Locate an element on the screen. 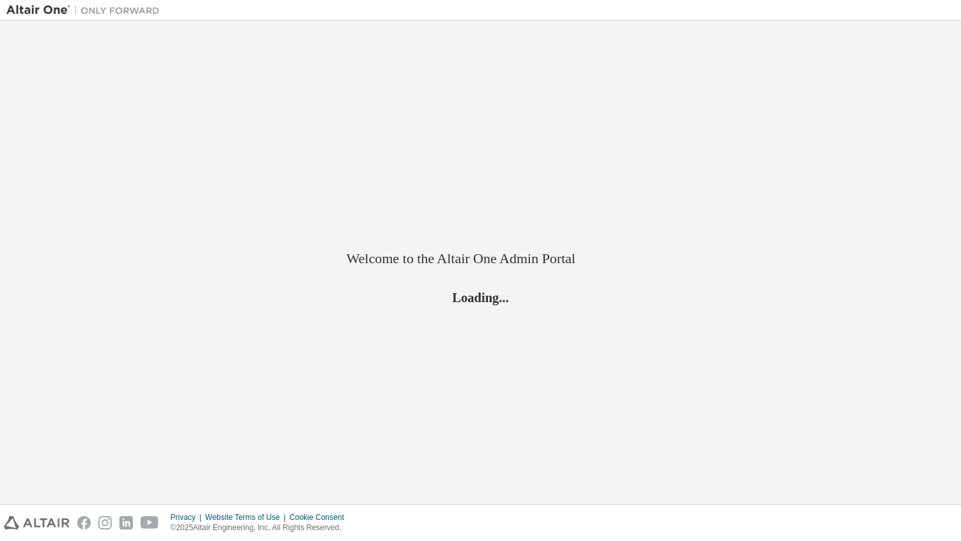  img: youtube.svg is located at coordinates (149, 522).